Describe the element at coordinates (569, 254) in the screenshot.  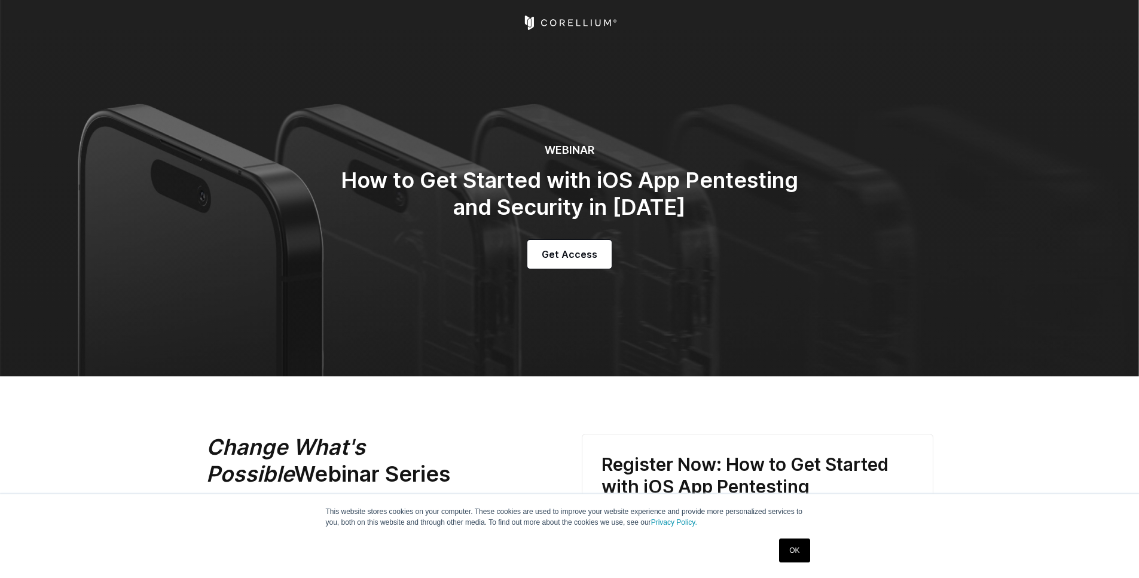
I see `span: Get Access` at that location.